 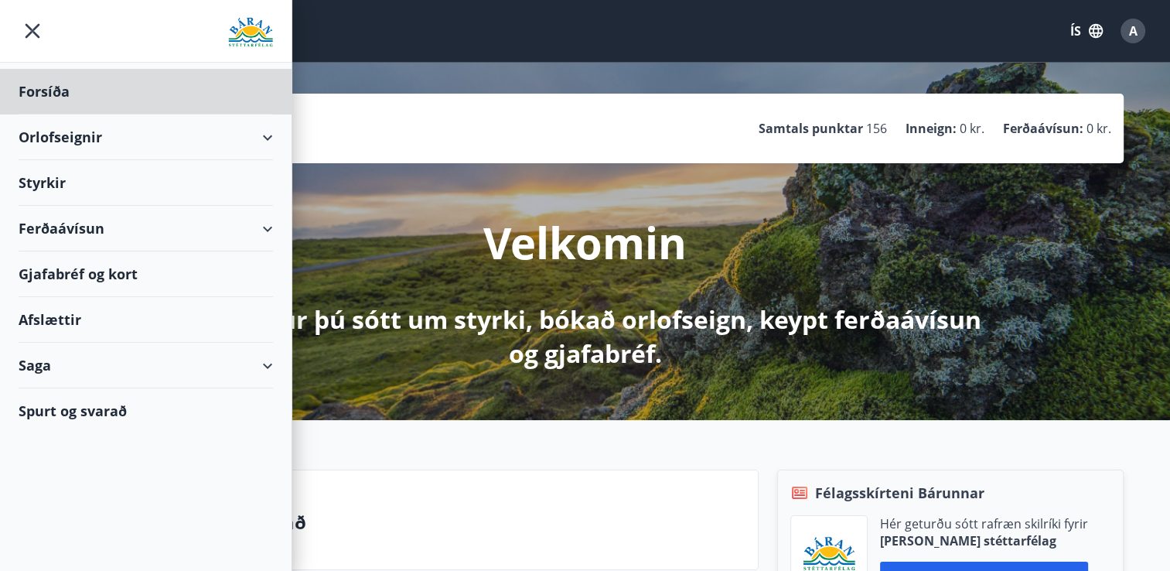 What do you see at coordinates (145, 91) in the screenshot?
I see `div: Forsíða` at bounding box center [145, 91].